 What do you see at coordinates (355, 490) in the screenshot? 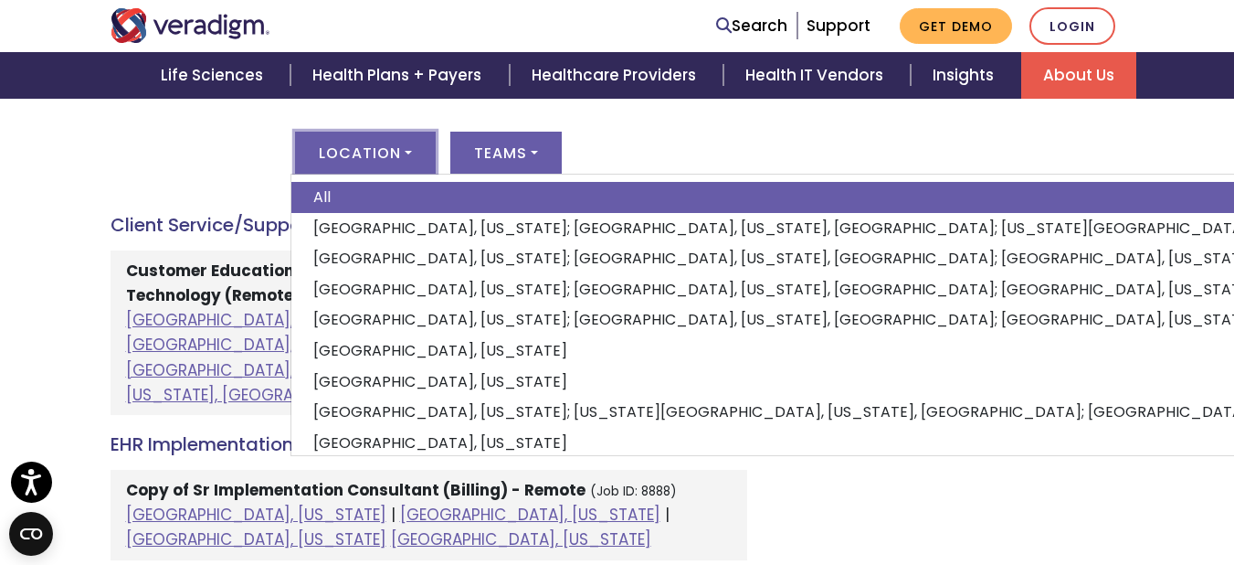
I see `strong: Copy of Sr Implementation Consultant (Billing) - Remote` at bounding box center [355, 490].